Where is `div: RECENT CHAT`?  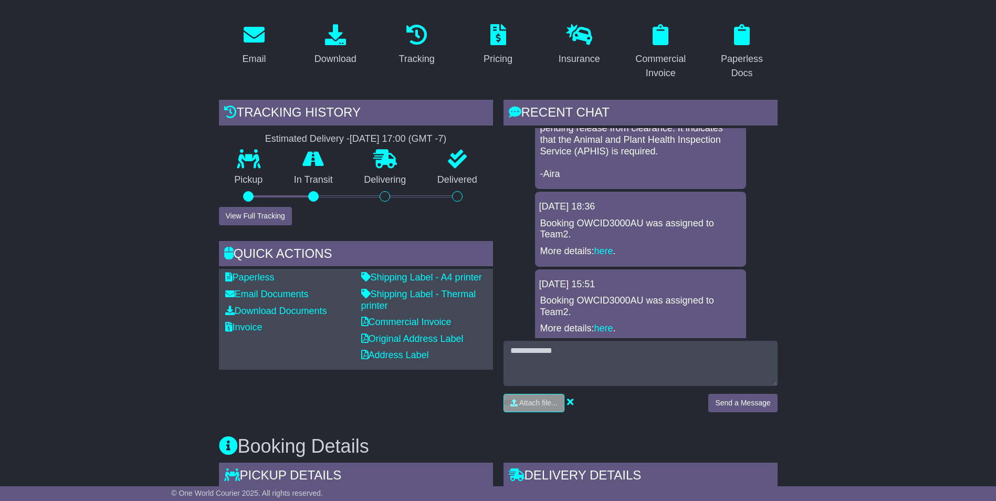
div: RECENT CHAT is located at coordinates (640, 114).